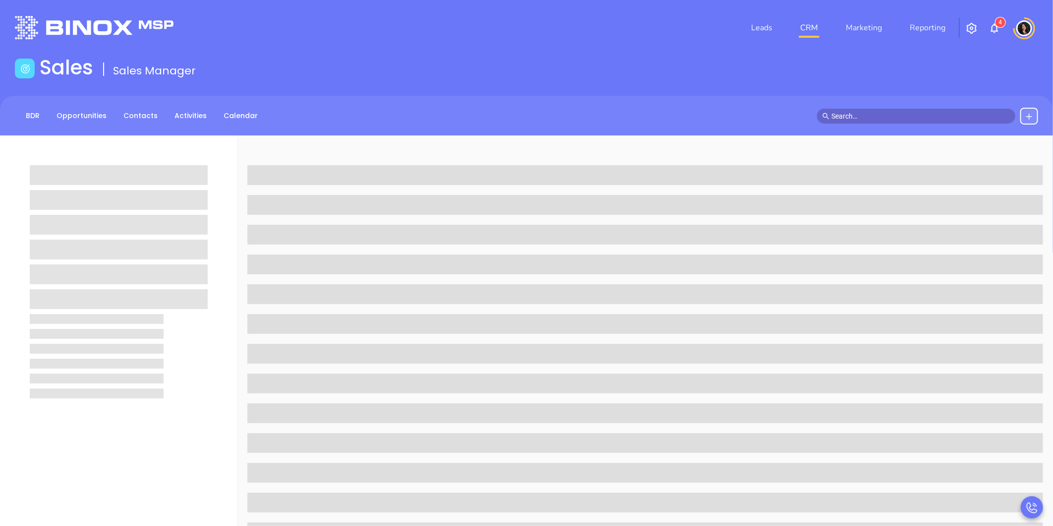 The width and height of the screenshot is (1053, 526). Describe the element at coordinates (154, 70) in the screenshot. I see `span: Sales Manager` at that location.